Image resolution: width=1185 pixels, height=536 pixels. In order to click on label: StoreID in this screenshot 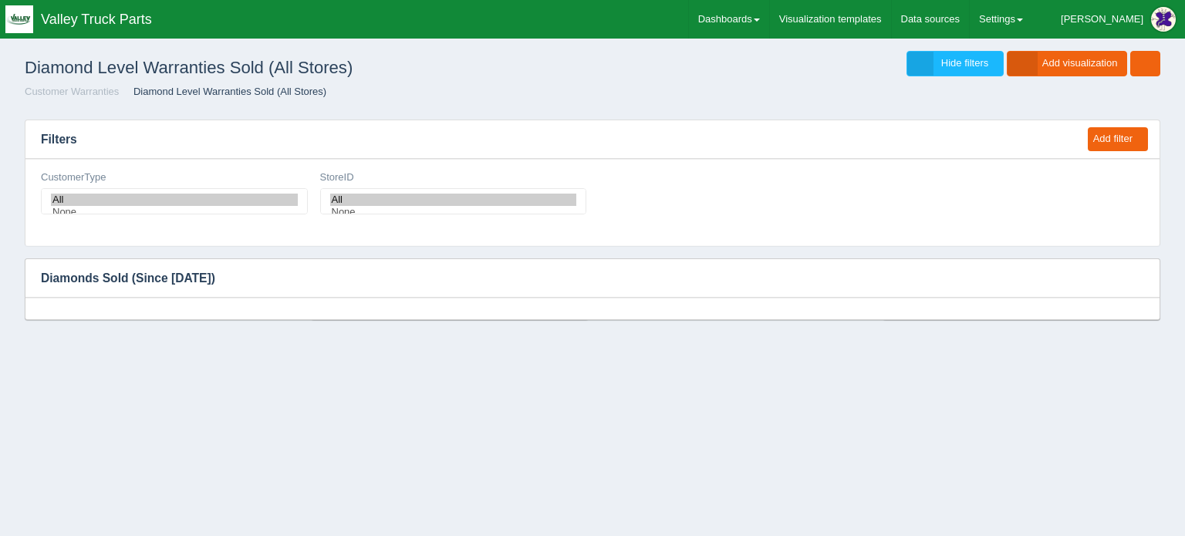, I will do `click(337, 177)`.